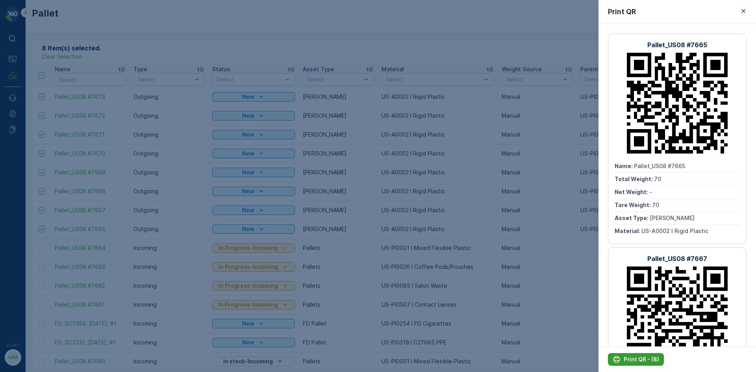 The height and width of the screenshot is (372, 756). Describe the element at coordinates (634, 179) in the screenshot. I see `span: Total Weight :` at that location.